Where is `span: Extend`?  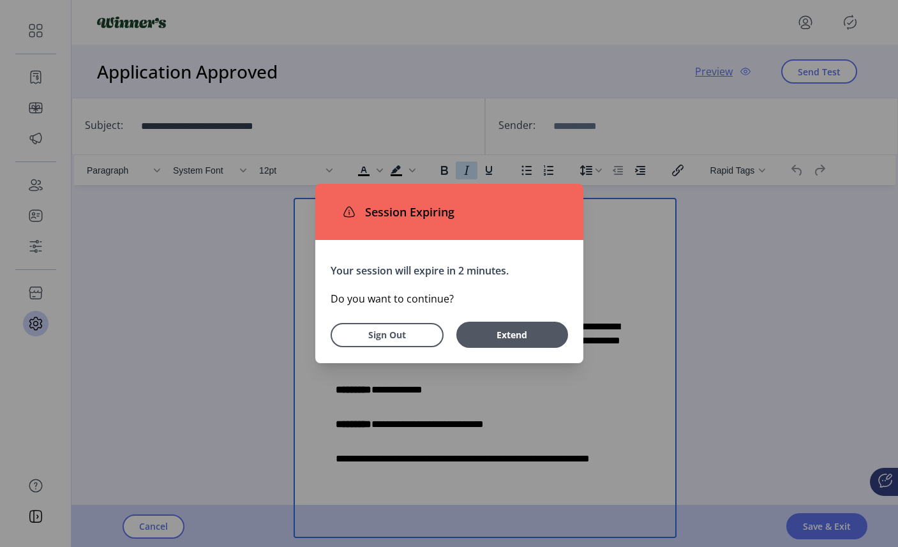 span: Extend is located at coordinates (512, 334).